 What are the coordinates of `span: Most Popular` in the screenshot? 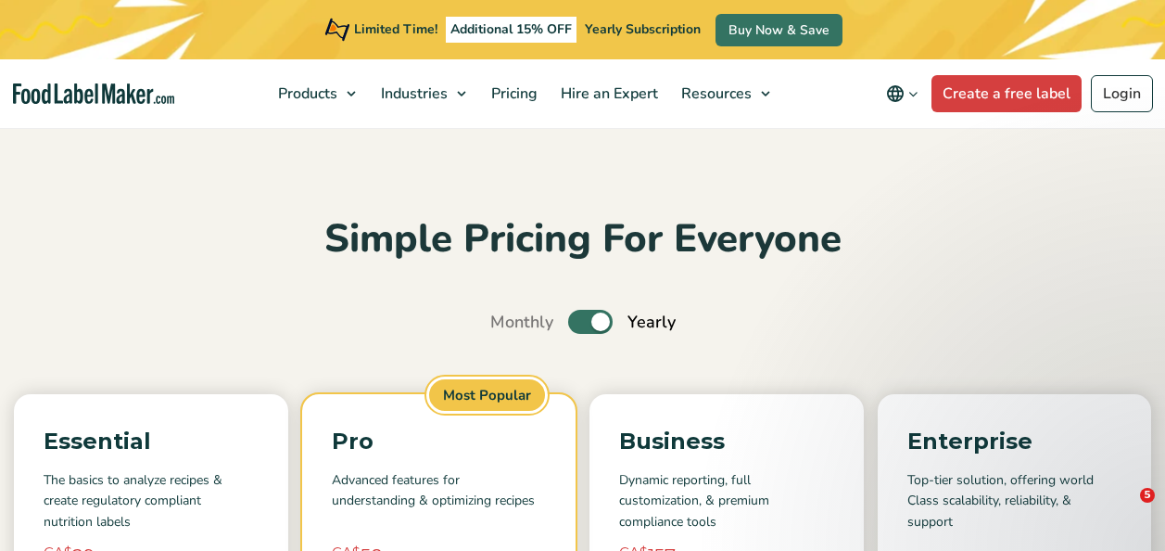 It's located at (487, 395).